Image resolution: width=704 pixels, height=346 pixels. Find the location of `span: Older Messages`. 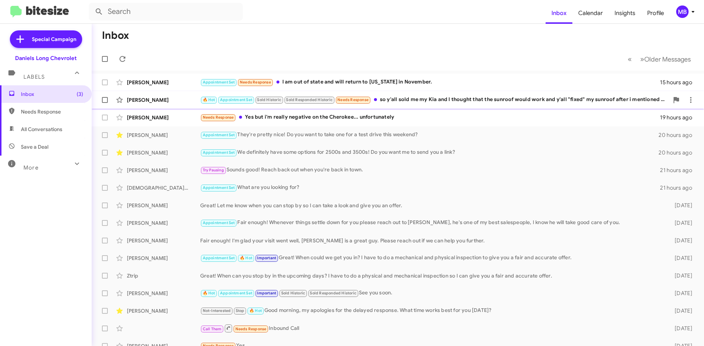

span: Older Messages is located at coordinates (667, 59).